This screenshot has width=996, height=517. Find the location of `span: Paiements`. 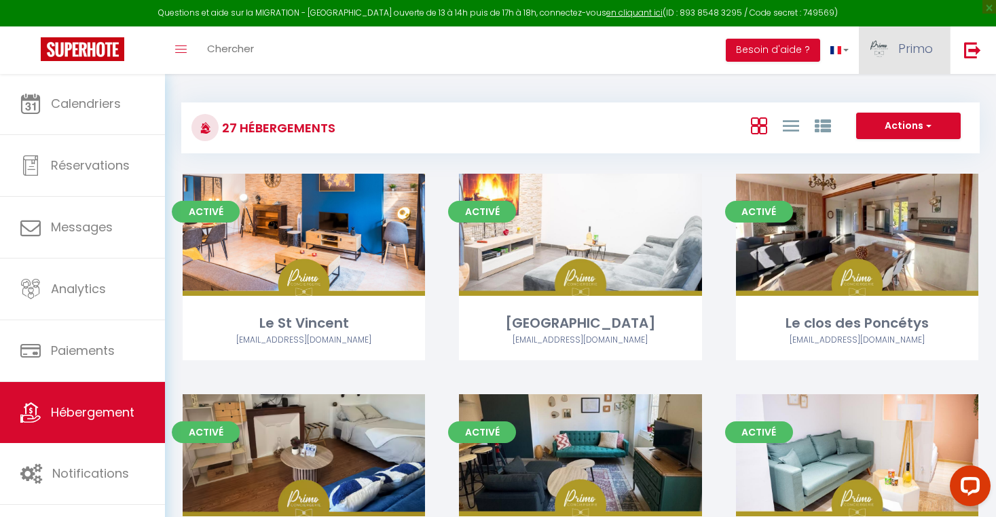

span: Paiements is located at coordinates (83, 350).